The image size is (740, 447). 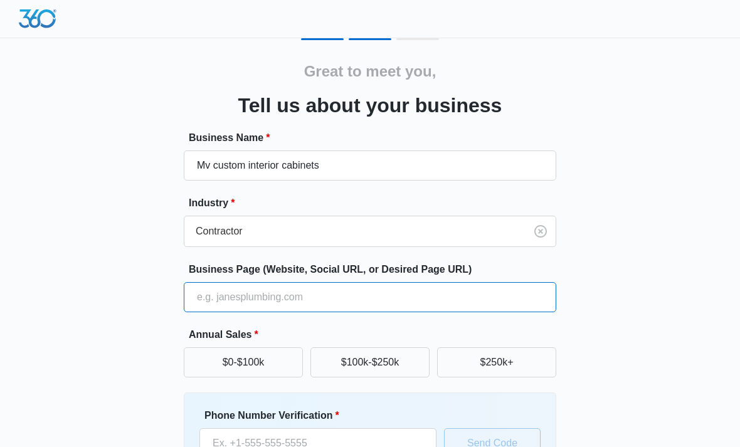 What do you see at coordinates (375, 203) in the screenshot?
I see `label: Industry` at bounding box center [375, 203].